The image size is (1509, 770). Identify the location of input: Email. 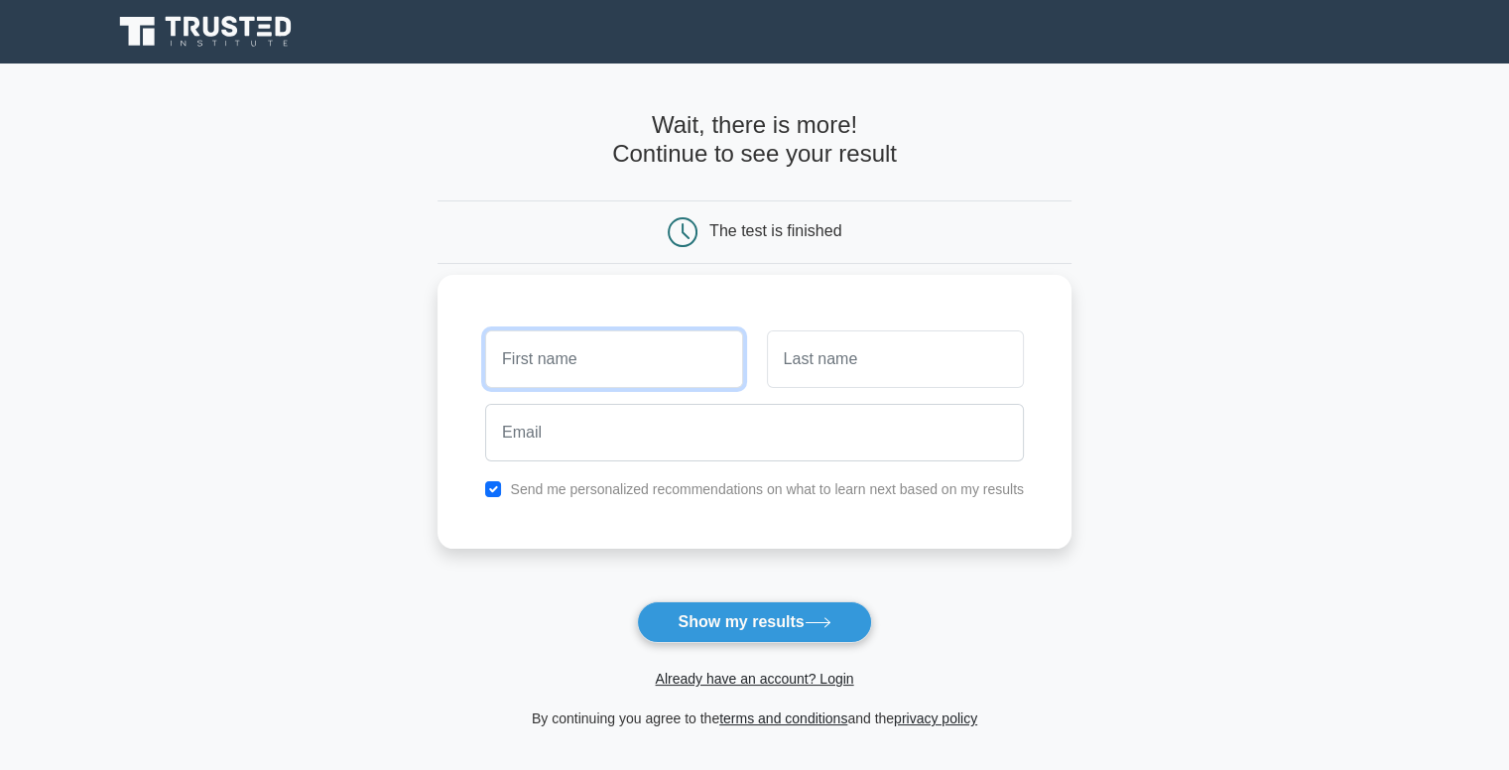
(754, 432).